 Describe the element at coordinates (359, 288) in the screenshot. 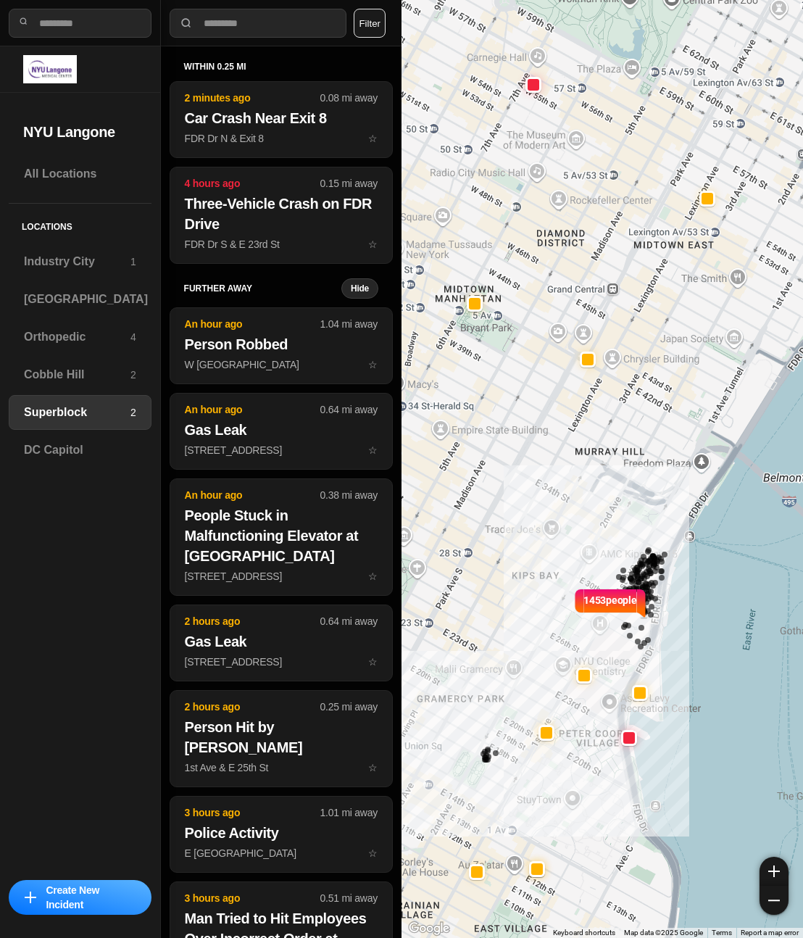

I see `button: Hide` at that location.